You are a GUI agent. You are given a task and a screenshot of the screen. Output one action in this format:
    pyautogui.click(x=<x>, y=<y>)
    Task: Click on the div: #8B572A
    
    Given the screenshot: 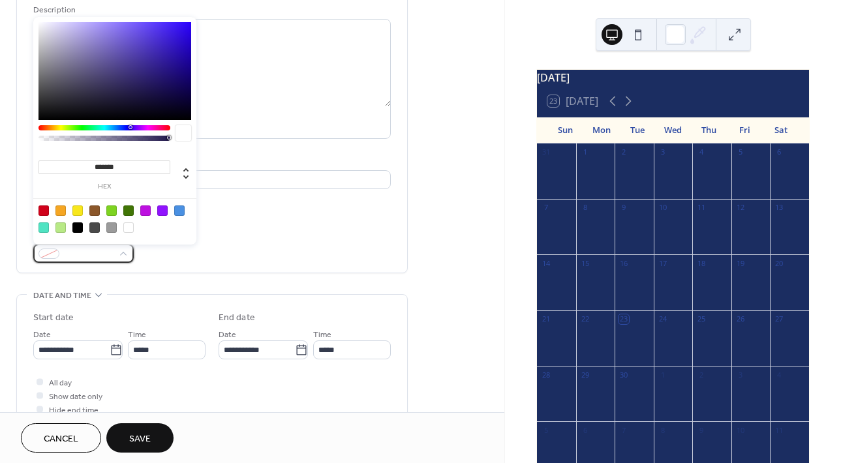 What is the action you would take?
    pyautogui.click(x=95, y=211)
    